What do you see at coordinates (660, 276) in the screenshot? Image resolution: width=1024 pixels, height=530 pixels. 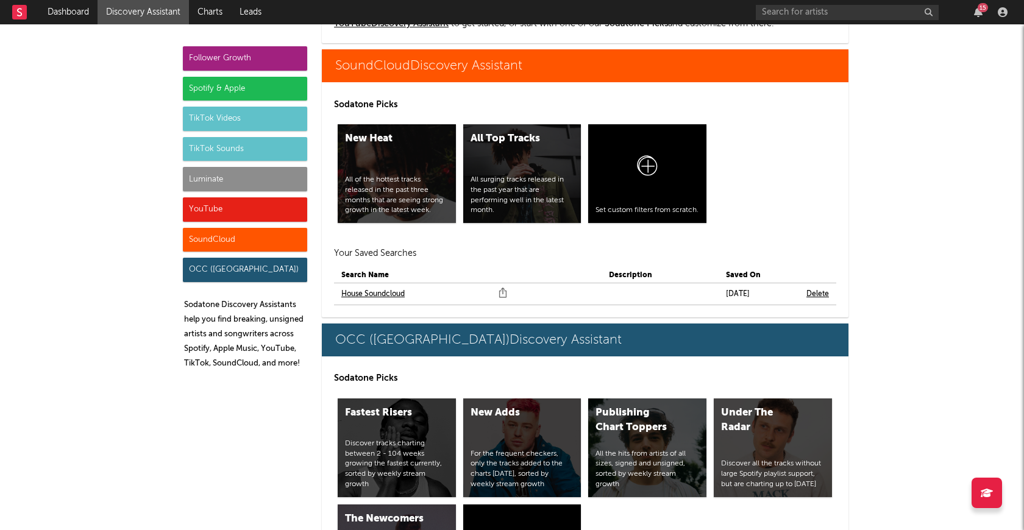 I see `th: Description` at bounding box center [660, 276].